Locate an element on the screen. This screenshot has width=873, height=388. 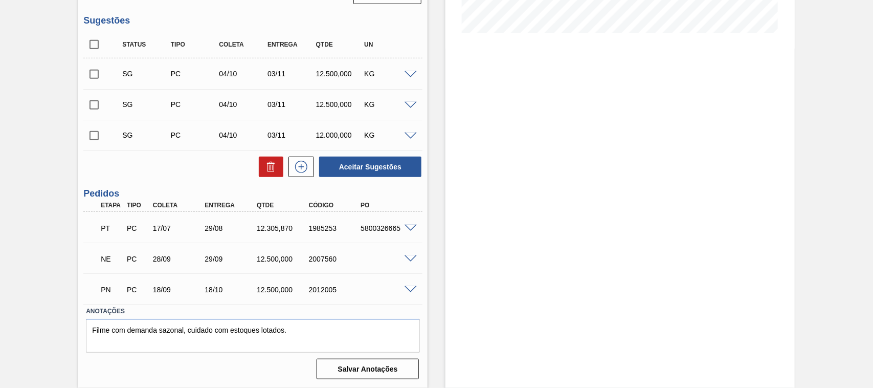
button: Aceitar Sugestões is located at coordinates (370, 167).